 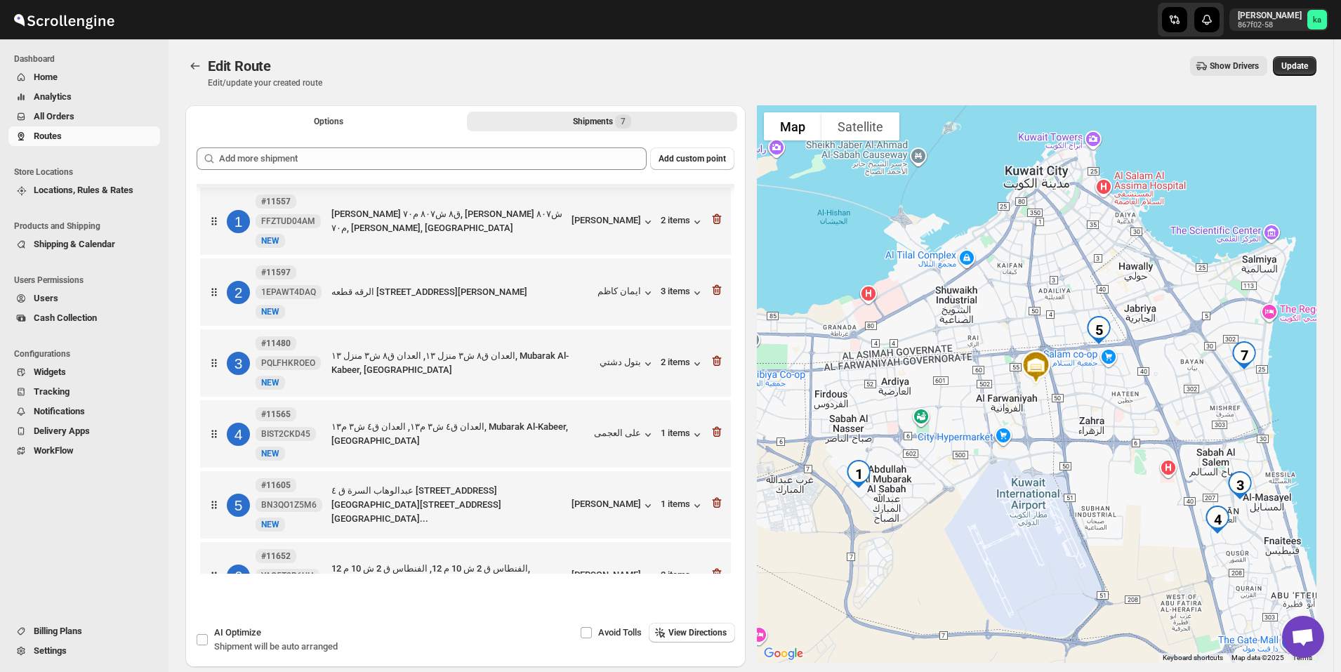 I want to click on span: Routes, so click(x=48, y=136).